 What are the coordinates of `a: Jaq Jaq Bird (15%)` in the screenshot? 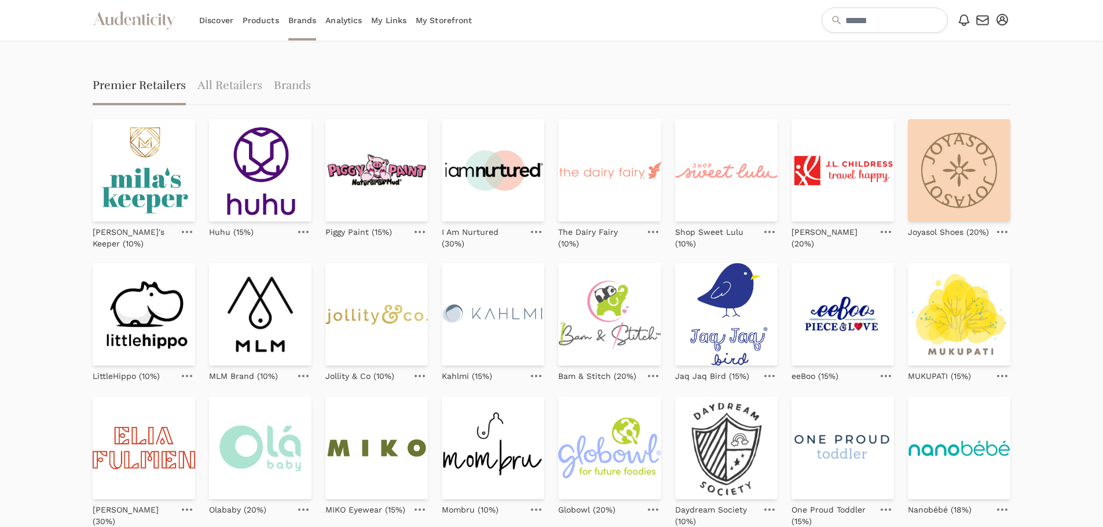 It's located at (712, 374).